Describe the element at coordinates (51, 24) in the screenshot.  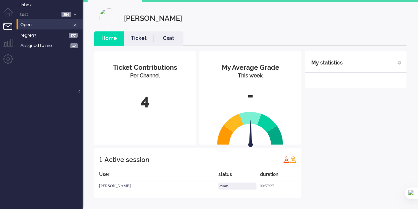
I see `a: Open 0` at that location.